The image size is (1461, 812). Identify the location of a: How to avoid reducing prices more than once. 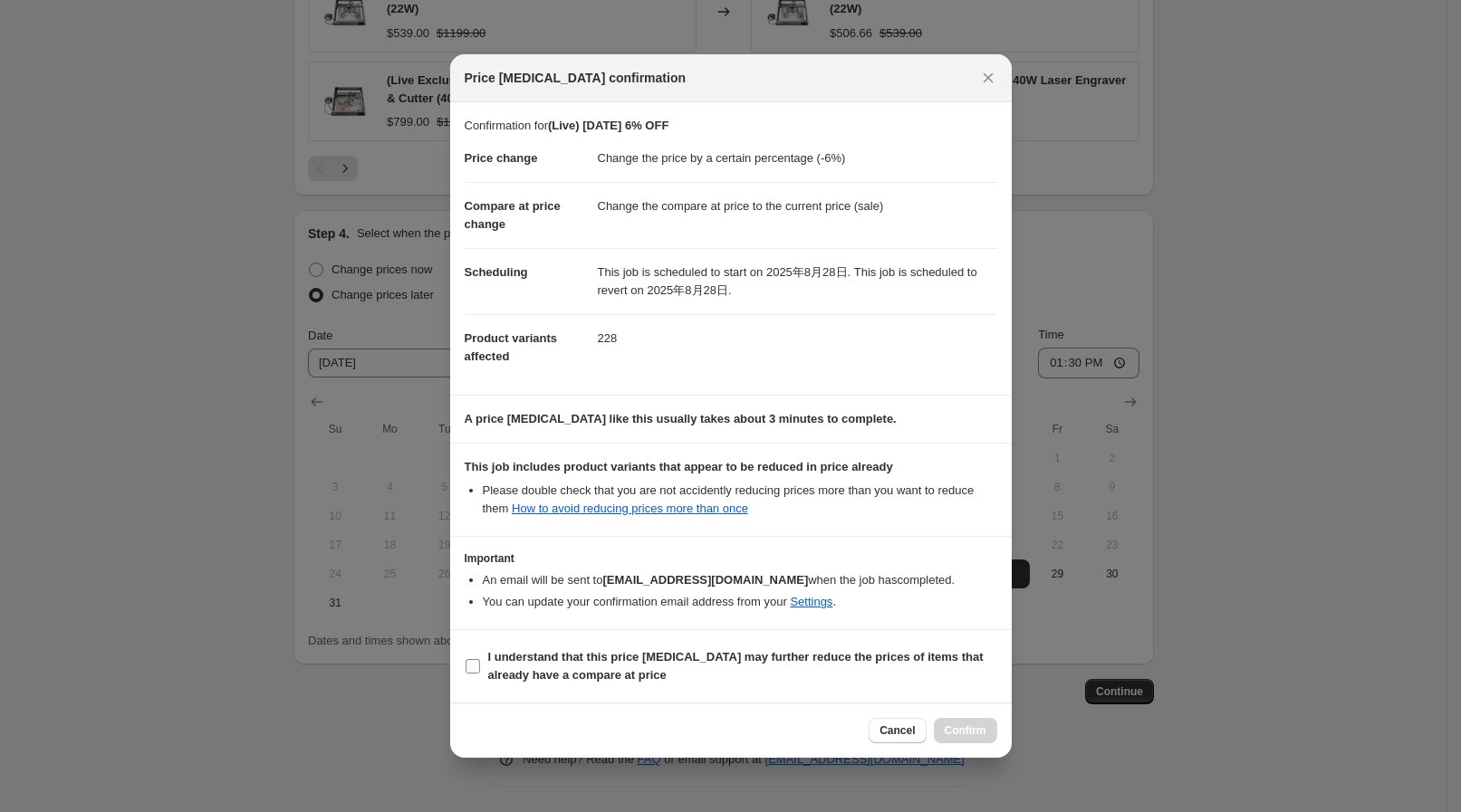
(629, 508).